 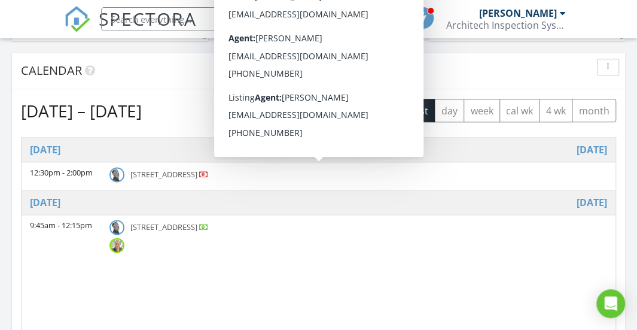 I want to click on button: list, so click(x=421, y=110).